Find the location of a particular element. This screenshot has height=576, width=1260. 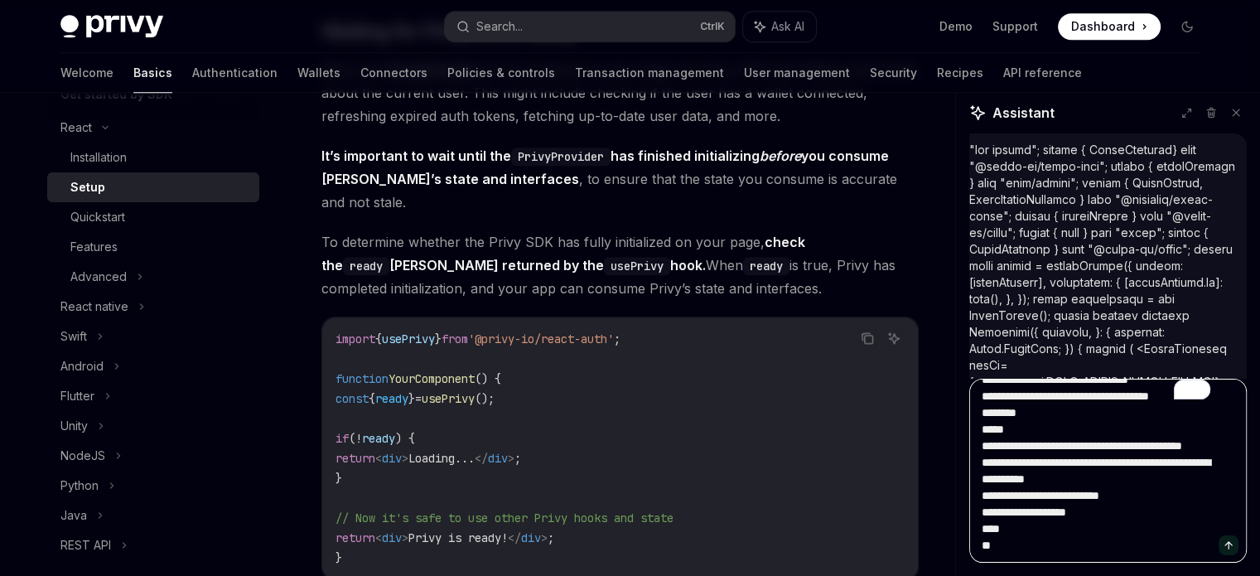

button: Copy the contents from the code block is located at coordinates (867, 338).